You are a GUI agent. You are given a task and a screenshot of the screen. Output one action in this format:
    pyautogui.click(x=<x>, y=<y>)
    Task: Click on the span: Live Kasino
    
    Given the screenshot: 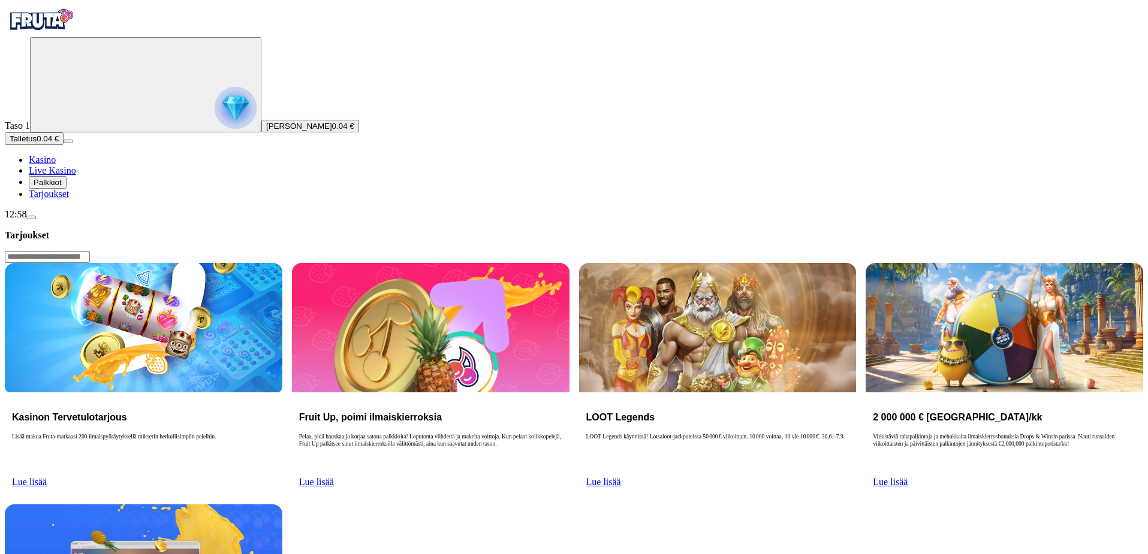 What is the action you would take?
    pyautogui.click(x=52, y=170)
    